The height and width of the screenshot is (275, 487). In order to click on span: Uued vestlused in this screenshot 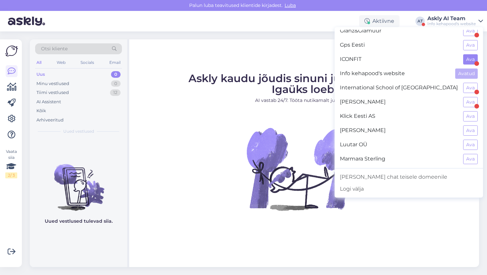, I will do `click(79, 132)`.